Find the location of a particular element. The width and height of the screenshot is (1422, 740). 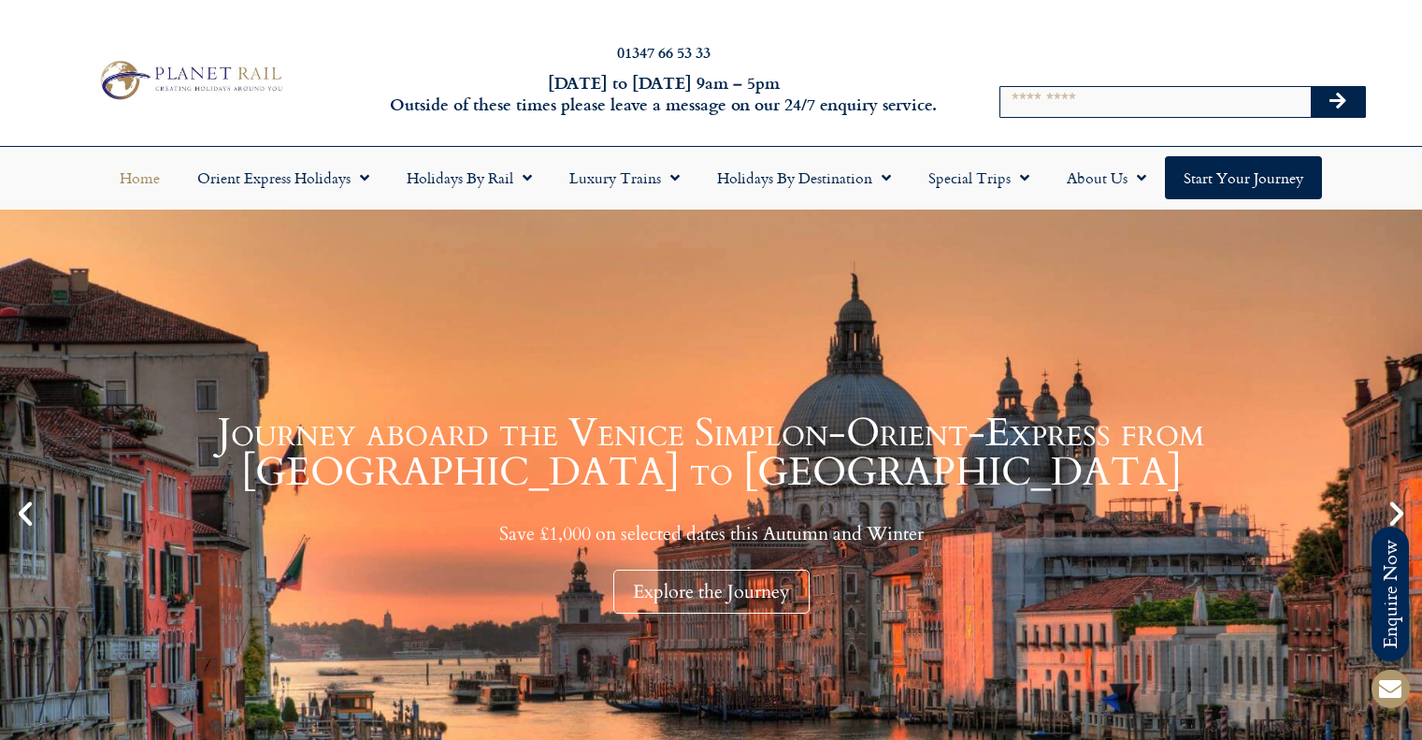

a: Orient Express Holidays is located at coordinates (283, 178).